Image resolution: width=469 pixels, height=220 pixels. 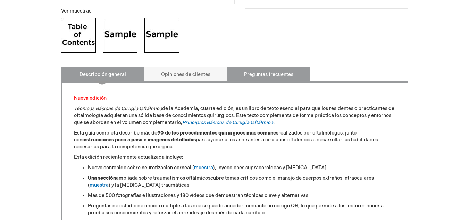 What do you see at coordinates (102, 178) in the screenshot?
I see `font: Una sección` at bounding box center [102, 178].